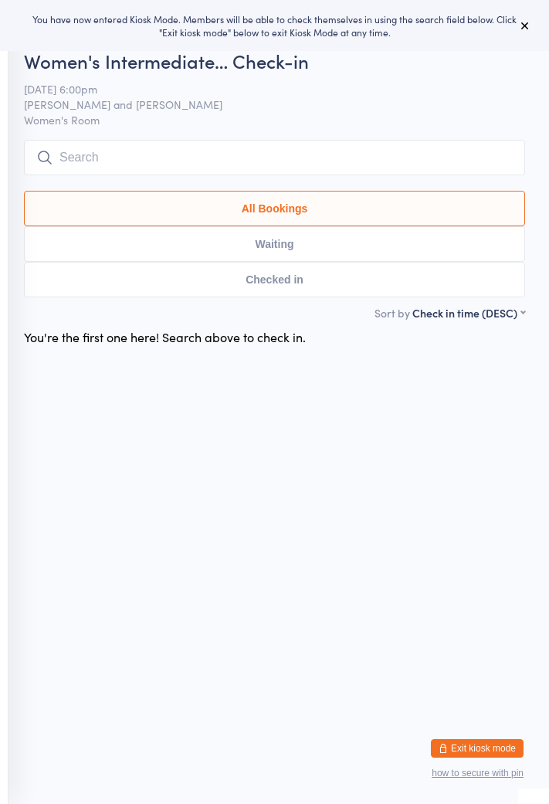 The image size is (549, 804). What do you see at coordinates (477, 749) in the screenshot?
I see `button: Exit kiosk mode` at bounding box center [477, 749].